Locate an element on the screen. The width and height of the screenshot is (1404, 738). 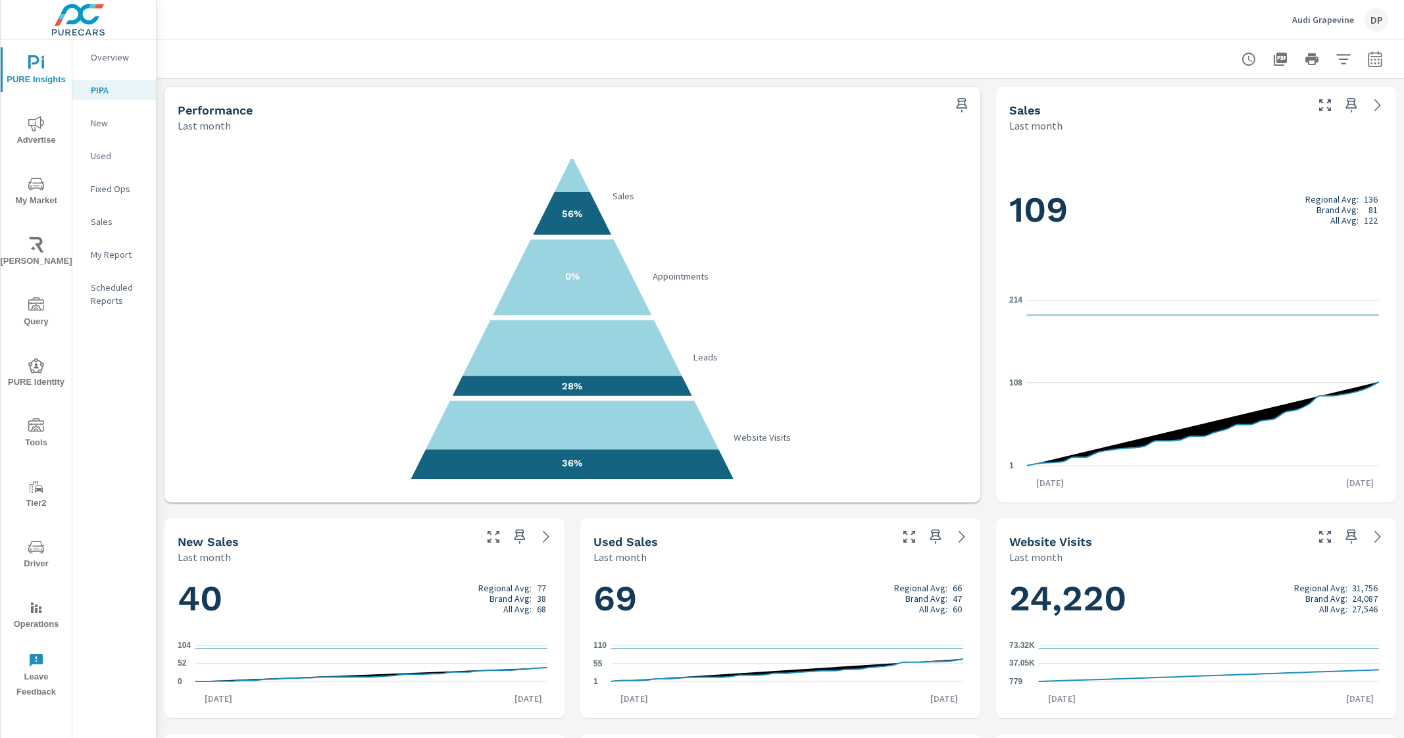
button: Print Report is located at coordinates (1312, 59).